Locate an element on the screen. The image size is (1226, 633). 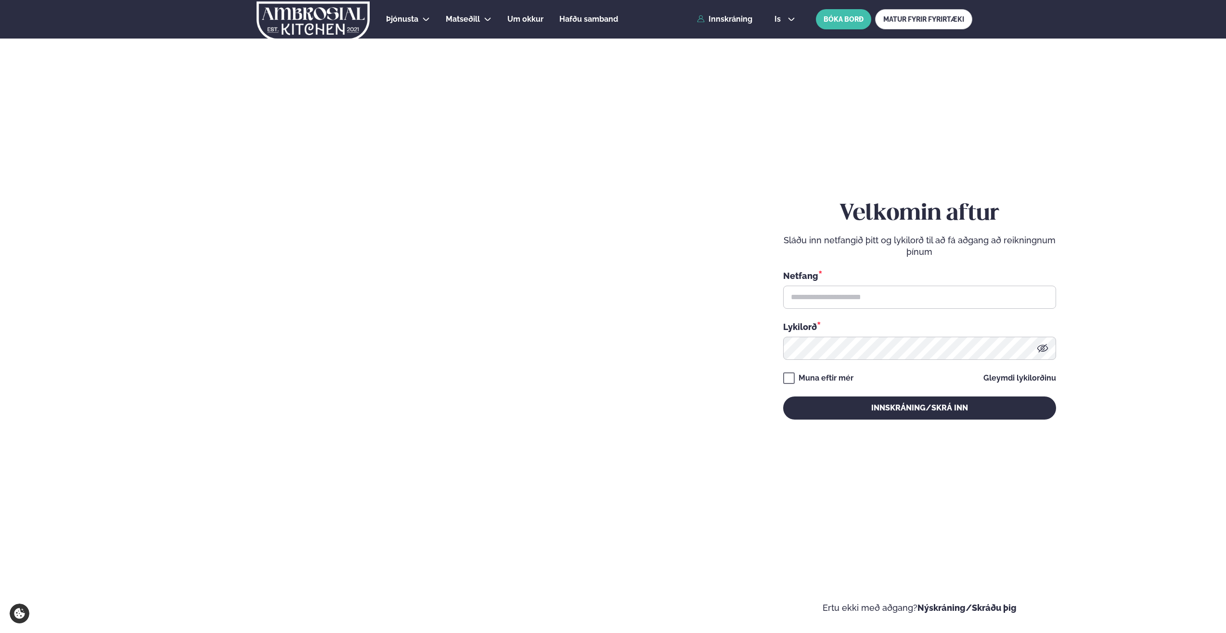
span: Um okkur is located at coordinates (525, 19).